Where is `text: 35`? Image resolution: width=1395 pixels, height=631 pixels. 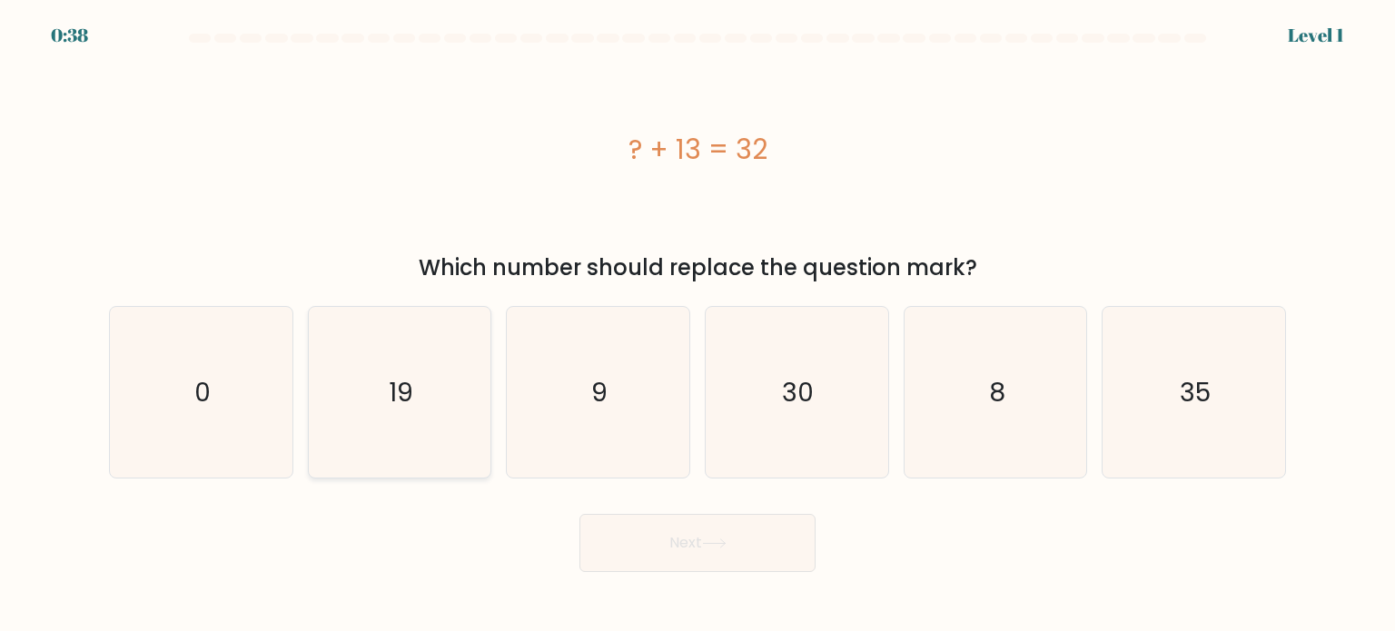 text: 35 is located at coordinates (1195, 391).